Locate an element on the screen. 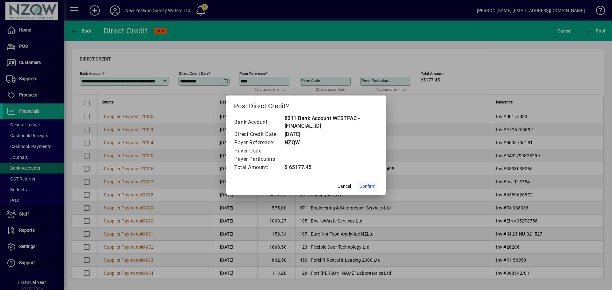 The height and width of the screenshot is (290, 612). td: Total Amount: is located at coordinates (259, 168).